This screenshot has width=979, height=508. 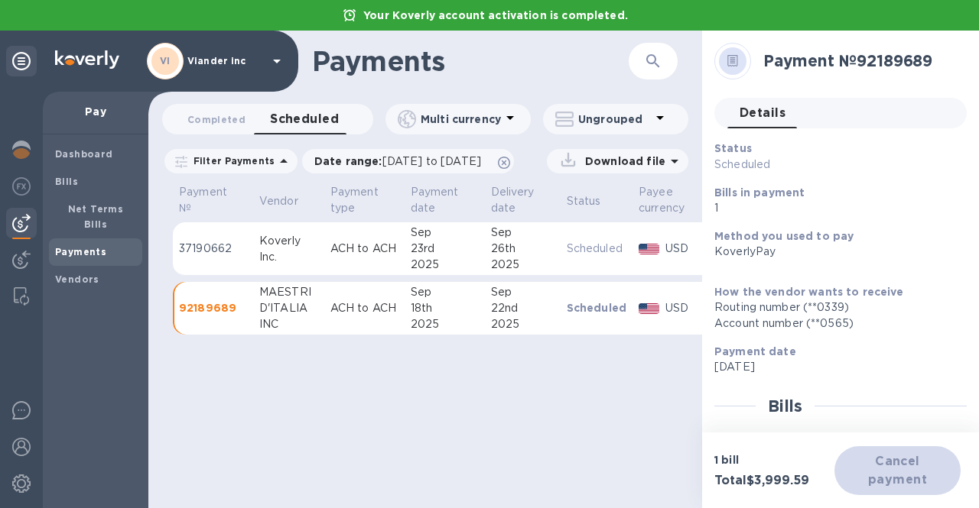 What do you see at coordinates (774, 481) in the screenshot?
I see `h3: Total $3,999.59` at bounding box center [774, 481].